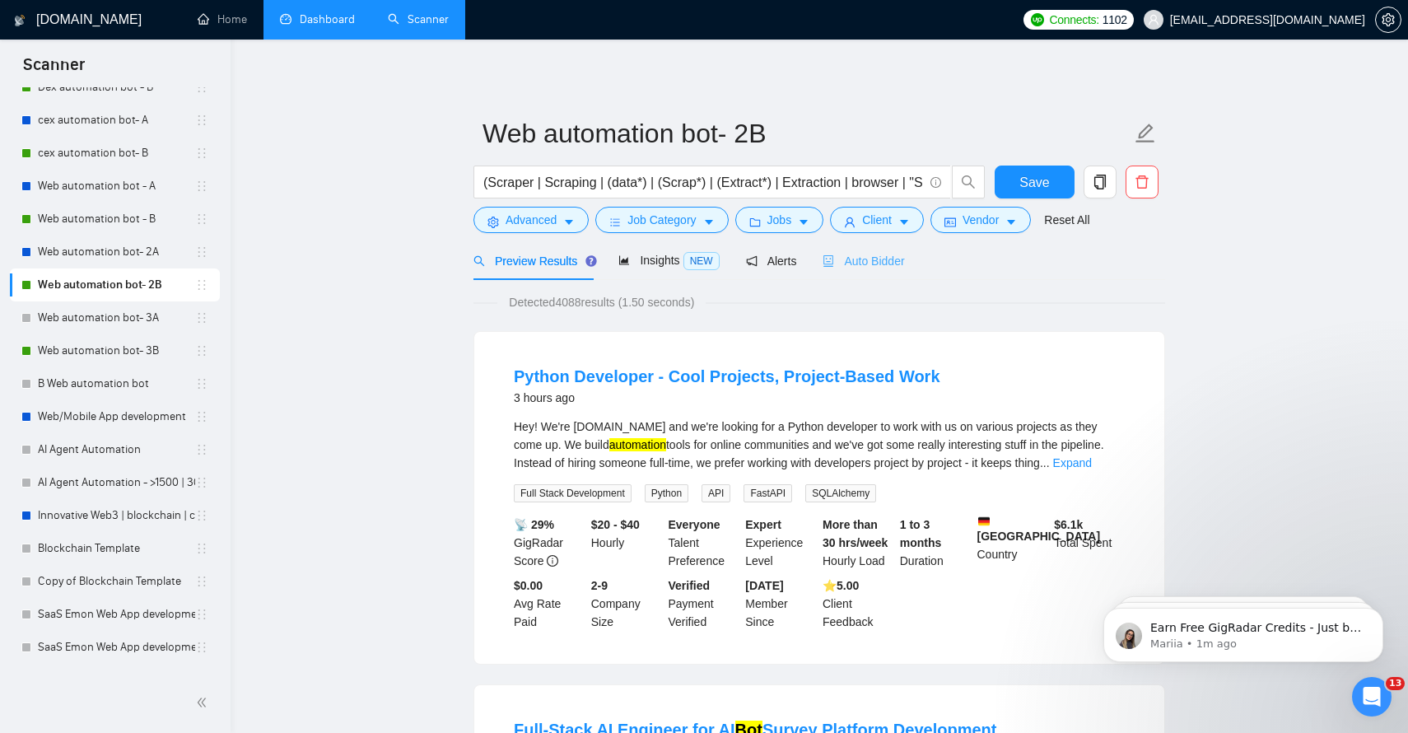 This screenshot has height=733, width=1408. What do you see at coordinates (116, 186) in the screenshot?
I see `a: Web automation bot - A` at bounding box center [116, 186].